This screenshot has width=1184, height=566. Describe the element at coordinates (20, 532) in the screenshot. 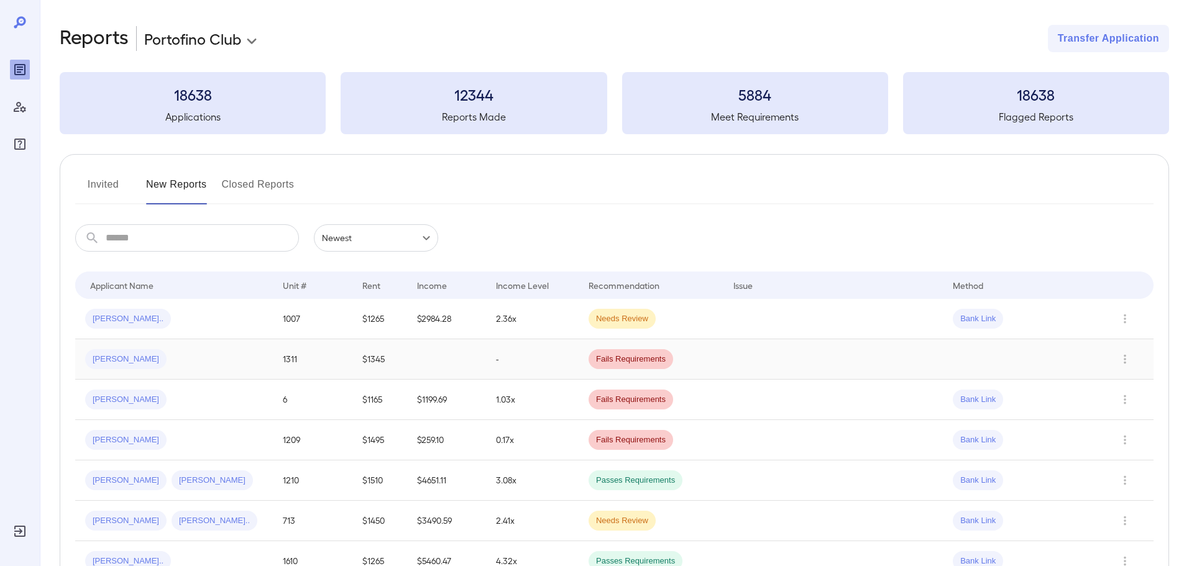

I see `div: Log Out` at that location.